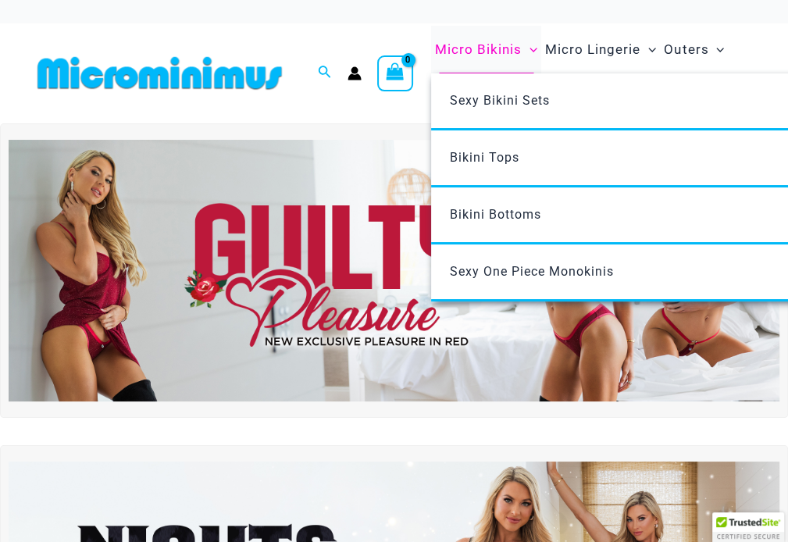 This screenshot has width=788, height=542. Describe the element at coordinates (693, 49) in the screenshot. I see `a: OutersMenu ToggleMenu Toggle` at that location.